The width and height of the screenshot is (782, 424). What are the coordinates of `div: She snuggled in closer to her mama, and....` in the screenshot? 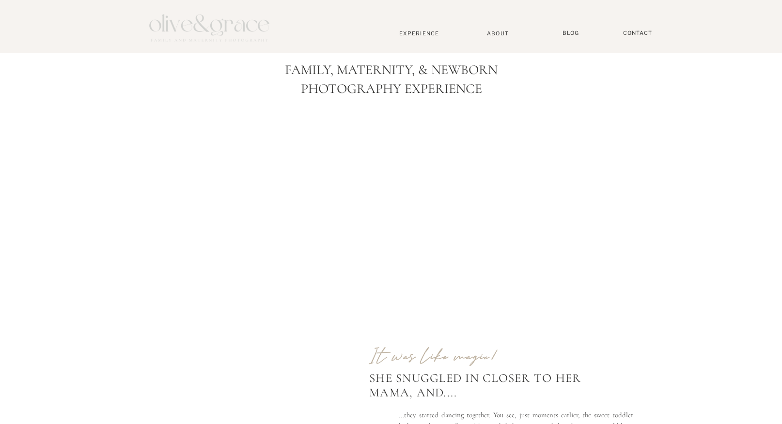 It's located at (497, 393).